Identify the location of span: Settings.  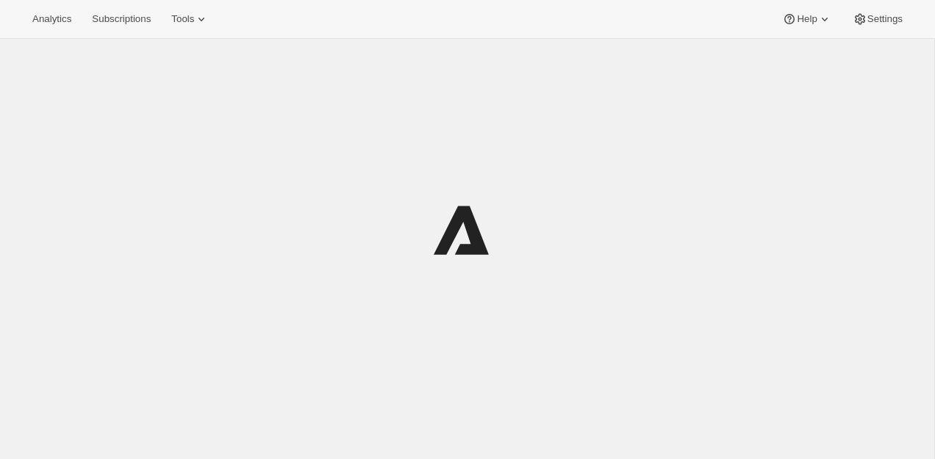
(885, 19).